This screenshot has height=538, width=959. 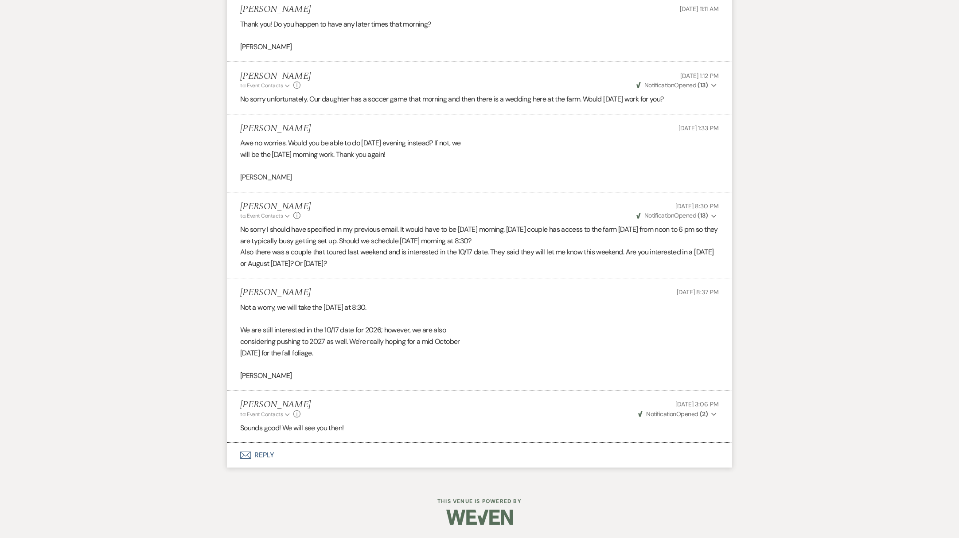 I want to click on strong: ( 2 ), so click(x=703, y=414).